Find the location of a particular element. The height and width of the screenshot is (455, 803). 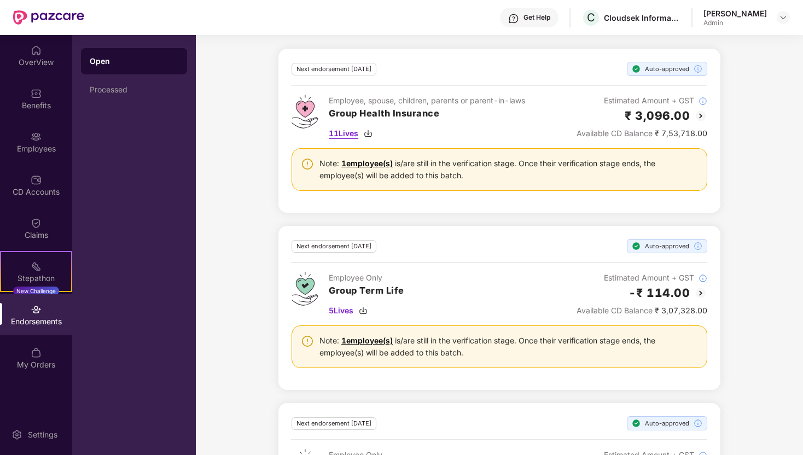

img: svg+xml;base64,PHN2ZyBpZD0iQ2xhaW0iIHhtbG5zPSJodHRwOi8vd3d3LnczLm9yZy8yMDAwL3N2ZyIgd2lkdGg9IjIwIi... is located at coordinates (36, 223).